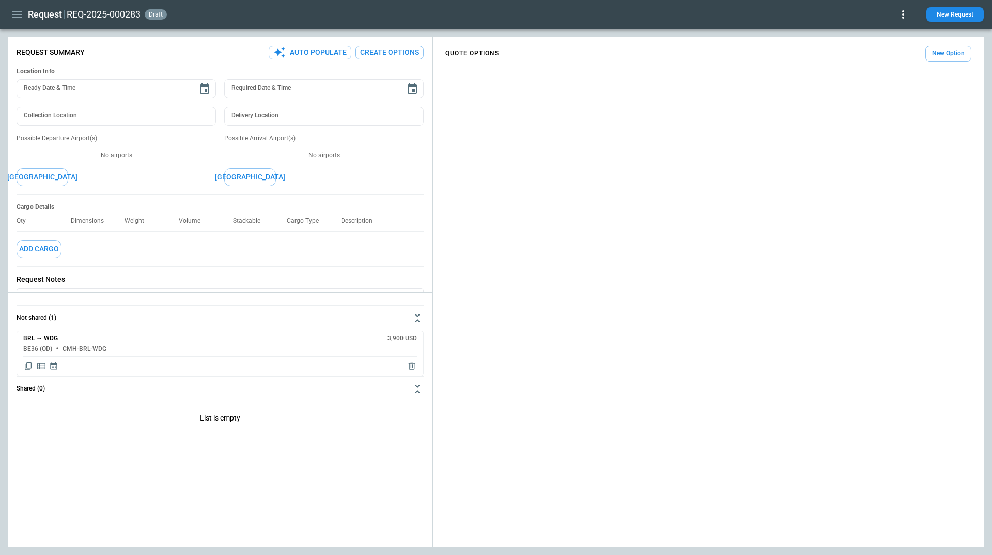  What do you see at coordinates (103, 14) in the screenshot?
I see `h2: REQ-2025-000283` at bounding box center [103, 14].